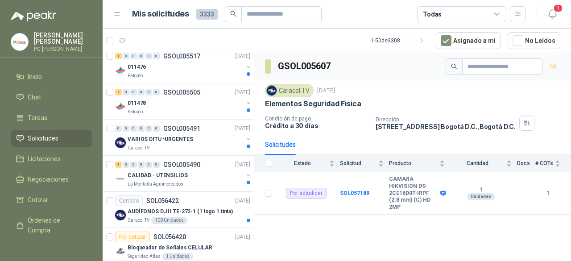 The image size is (571, 261). Describe the element at coordinates (162, 201) in the screenshot. I see `p: SOL056422` at that location.